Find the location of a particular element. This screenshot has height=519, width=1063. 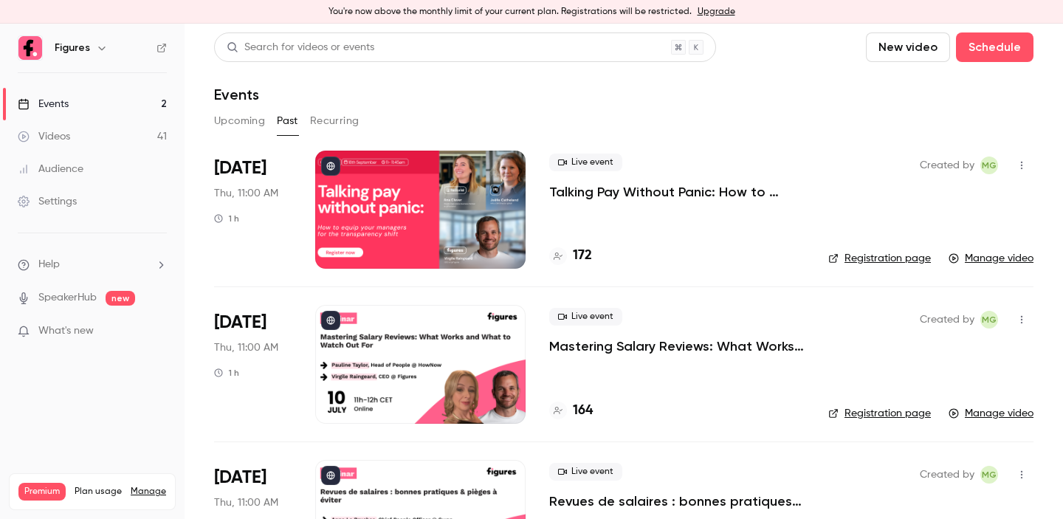

a: 172 is located at coordinates (571, 256).